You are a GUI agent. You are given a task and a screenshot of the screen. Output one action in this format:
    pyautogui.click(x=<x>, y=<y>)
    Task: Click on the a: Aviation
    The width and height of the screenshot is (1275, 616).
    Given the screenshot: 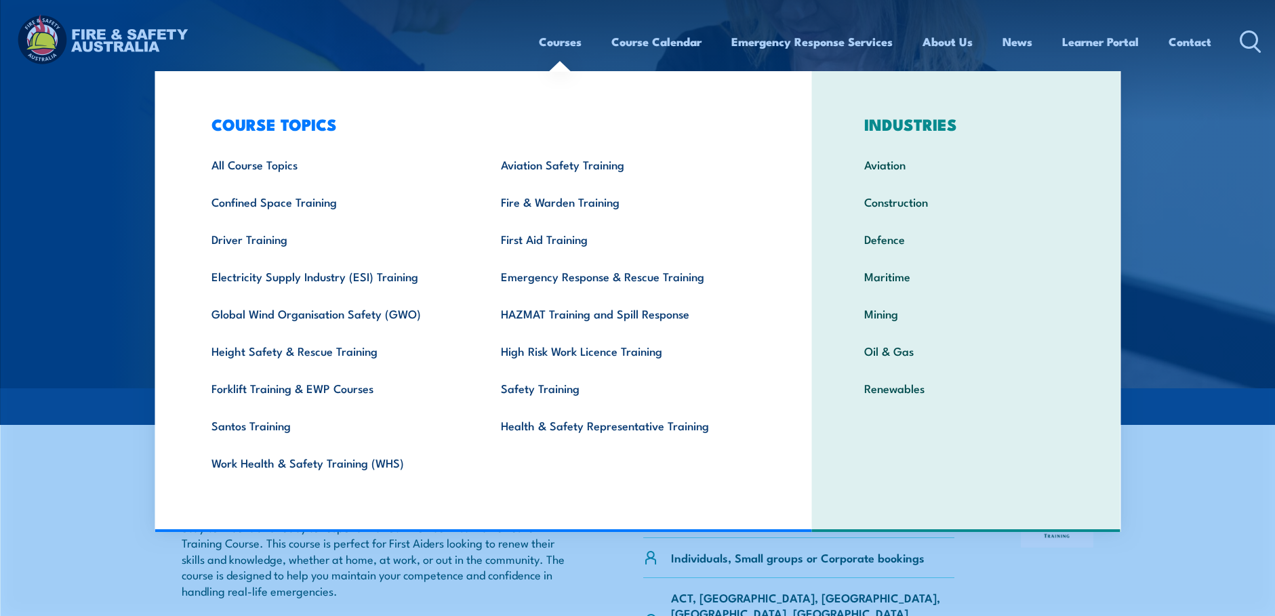 What is the action you would take?
    pyautogui.click(x=966, y=164)
    